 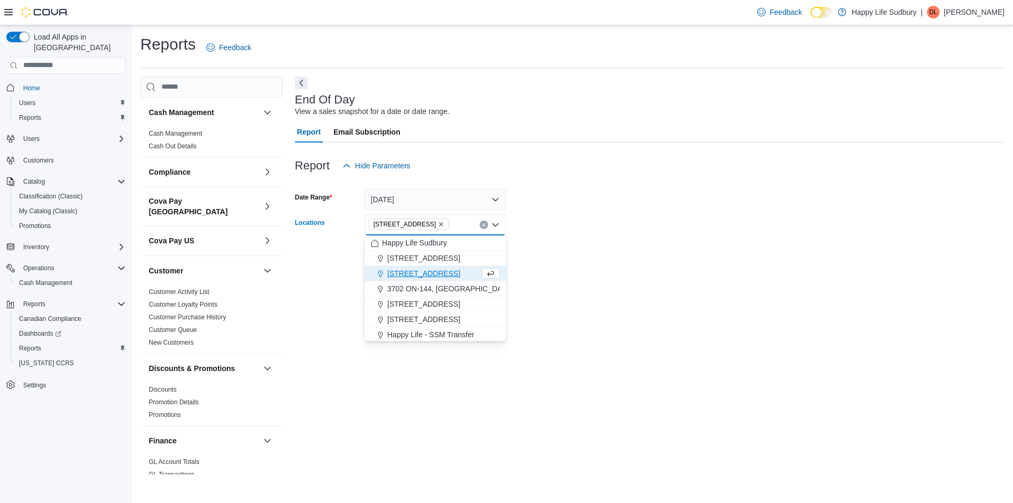 I want to click on button: Customer, so click(x=268, y=271).